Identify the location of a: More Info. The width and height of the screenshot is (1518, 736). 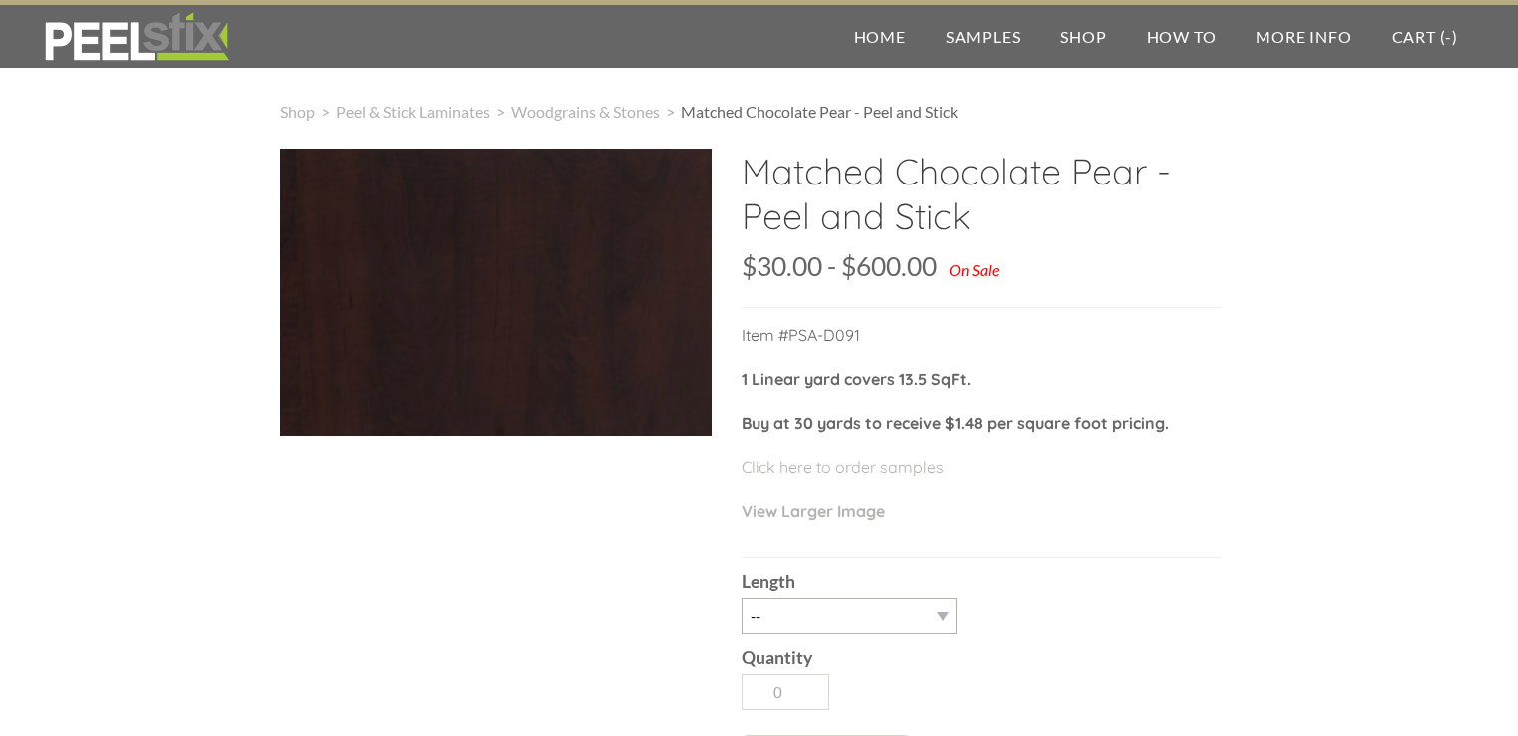
(1303, 36).